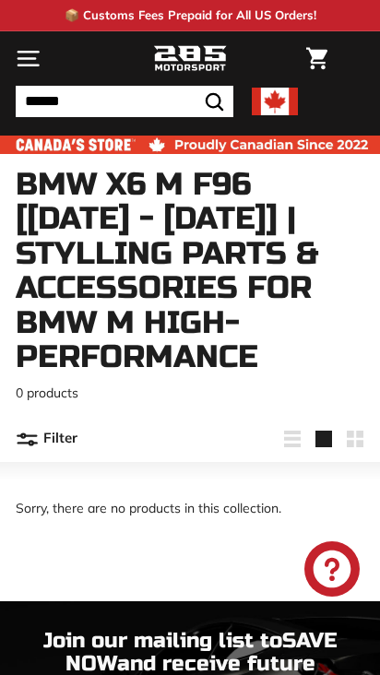 This screenshot has width=380, height=675. Describe the element at coordinates (190, 16) in the screenshot. I see `p: 📦 Customs Fees Prepaid for All US Orders!` at that location.